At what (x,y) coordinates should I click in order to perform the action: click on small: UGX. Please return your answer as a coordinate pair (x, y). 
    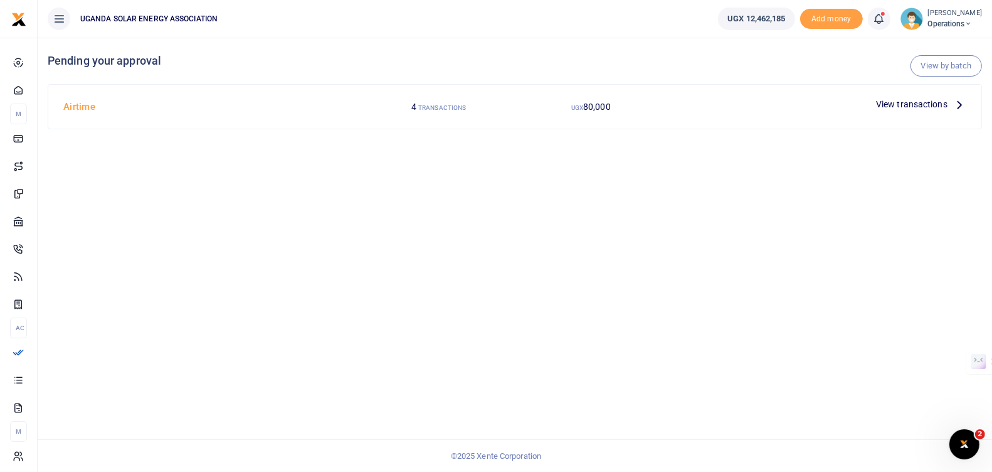
    Looking at the image, I should click on (577, 107).